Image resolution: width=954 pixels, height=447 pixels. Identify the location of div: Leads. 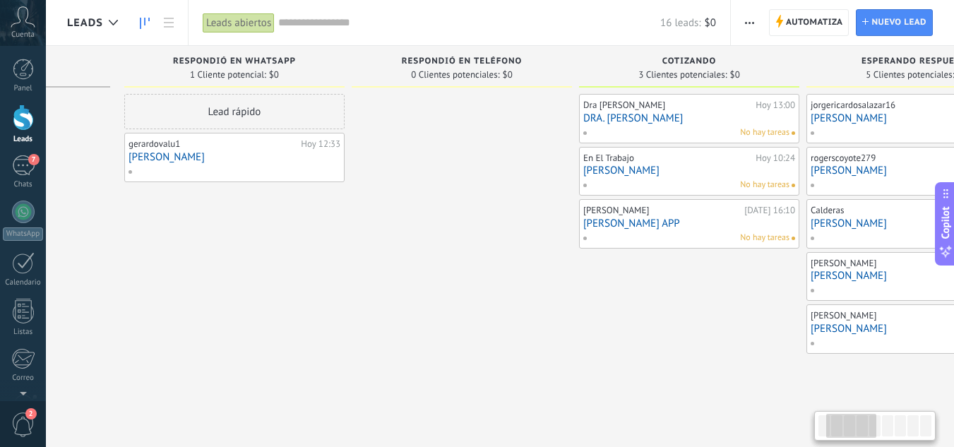
(23, 139).